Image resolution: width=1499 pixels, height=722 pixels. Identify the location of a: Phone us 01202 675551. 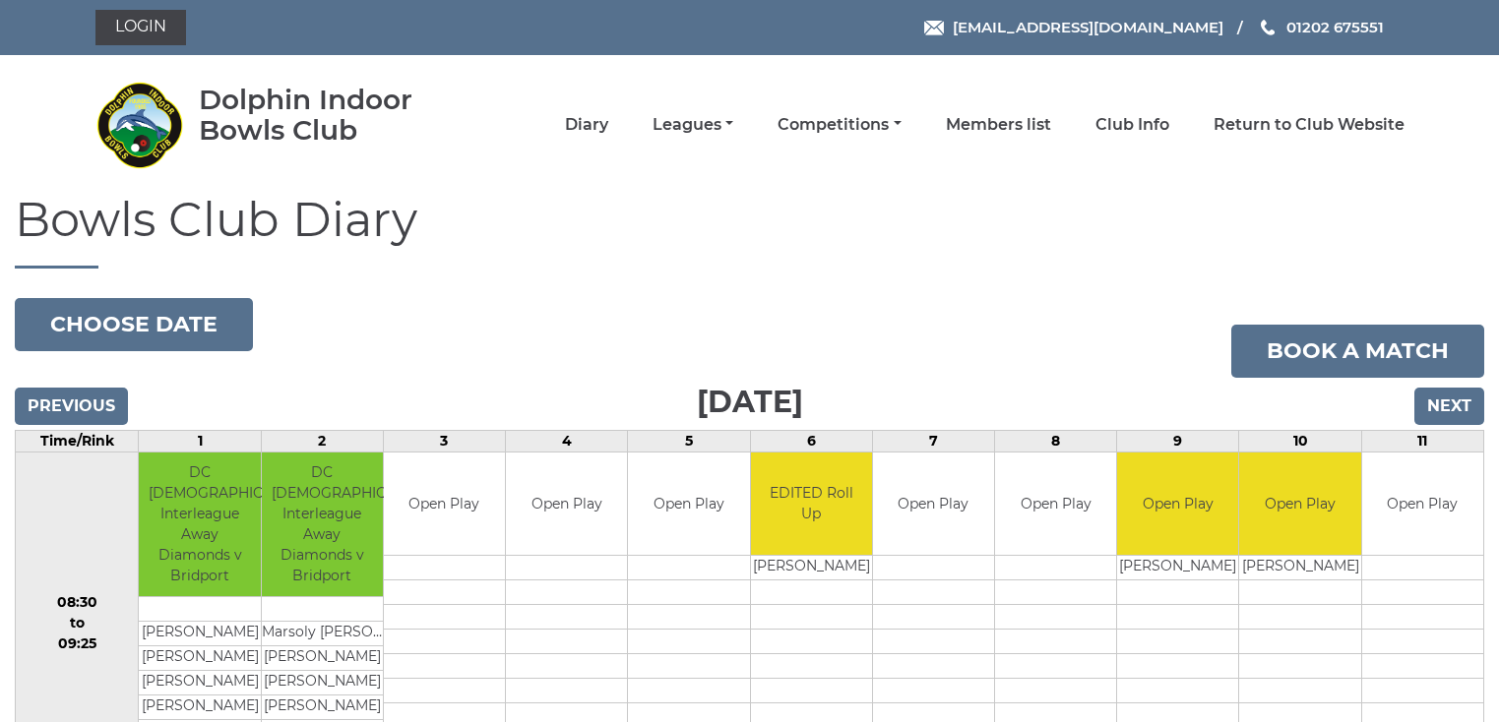
(1321, 27).